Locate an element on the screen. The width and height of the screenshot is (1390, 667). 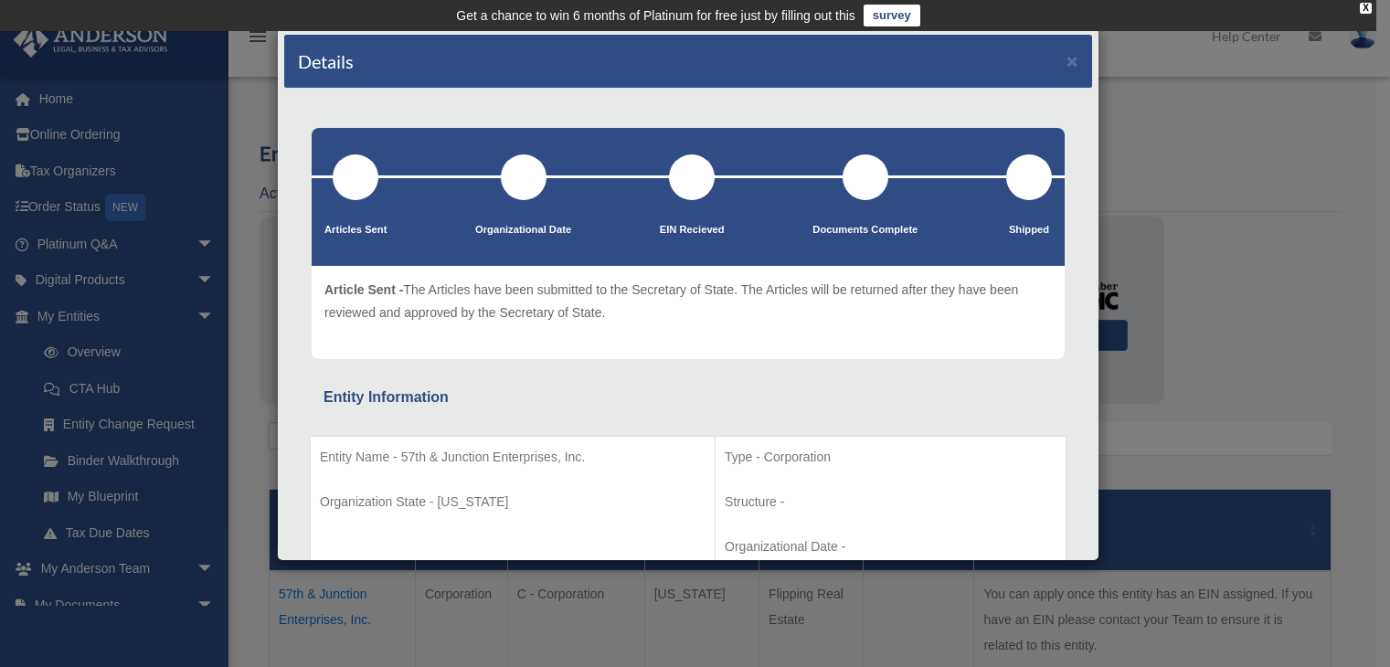
p: EIN Recieved is located at coordinates (692, 230).